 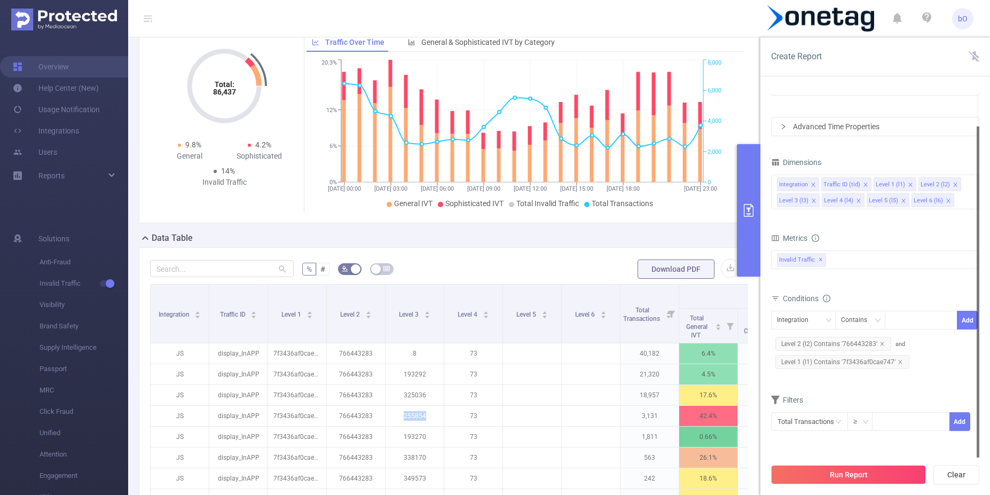 What do you see at coordinates (714, 90) in the screenshot?
I see `tspan: 6,000` at bounding box center [714, 90].